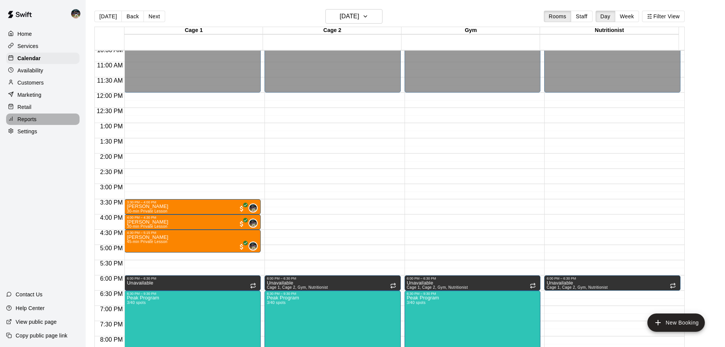  What do you see at coordinates (110, 65) in the screenshot?
I see `span: 11:00 AM` at bounding box center [110, 65].